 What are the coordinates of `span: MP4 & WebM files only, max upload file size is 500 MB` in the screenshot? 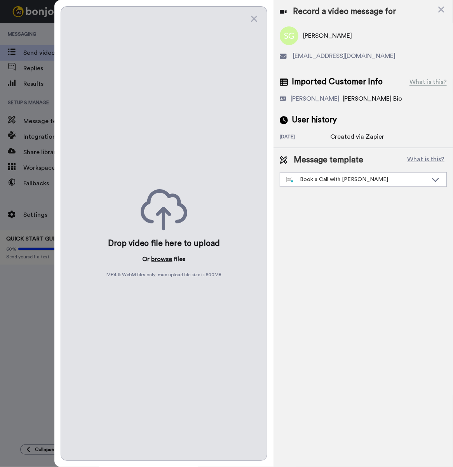 It's located at (164, 275).